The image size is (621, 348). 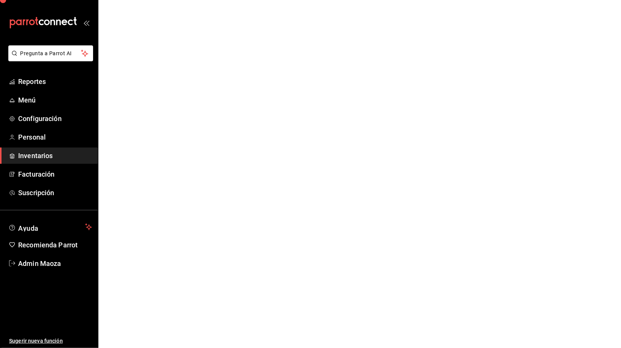 What do you see at coordinates (55, 118) in the screenshot?
I see `span: Configuración` at bounding box center [55, 118].